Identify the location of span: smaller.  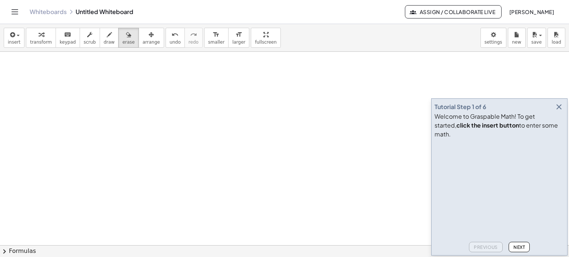
(216, 42).